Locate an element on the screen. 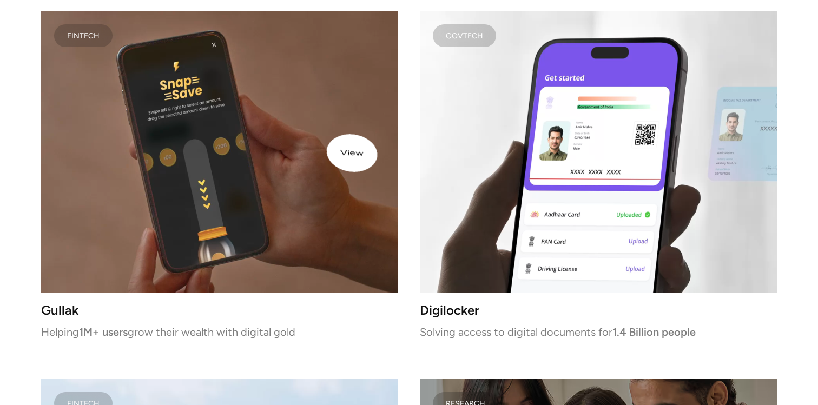  strong: 1M+ users is located at coordinates (103, 332).